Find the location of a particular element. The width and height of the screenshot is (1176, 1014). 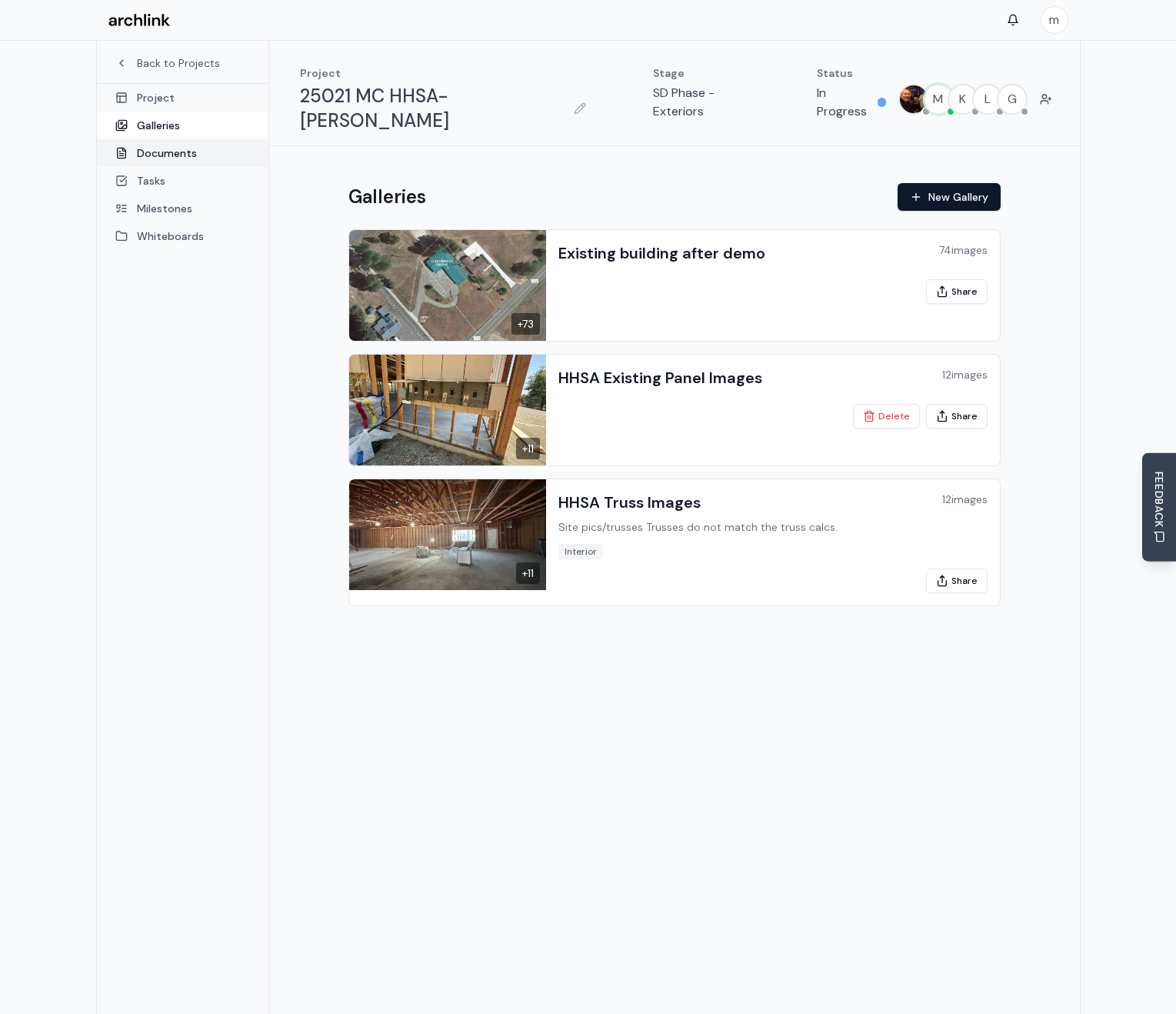

div: 74 images is located at coordinates (962, 250).